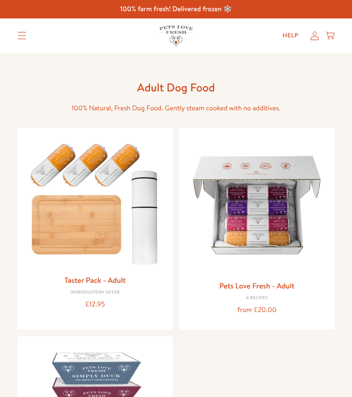 The width and height of the screenshot is (352, 397). I want to click on div: Introductory Offer, so click(95, 292).